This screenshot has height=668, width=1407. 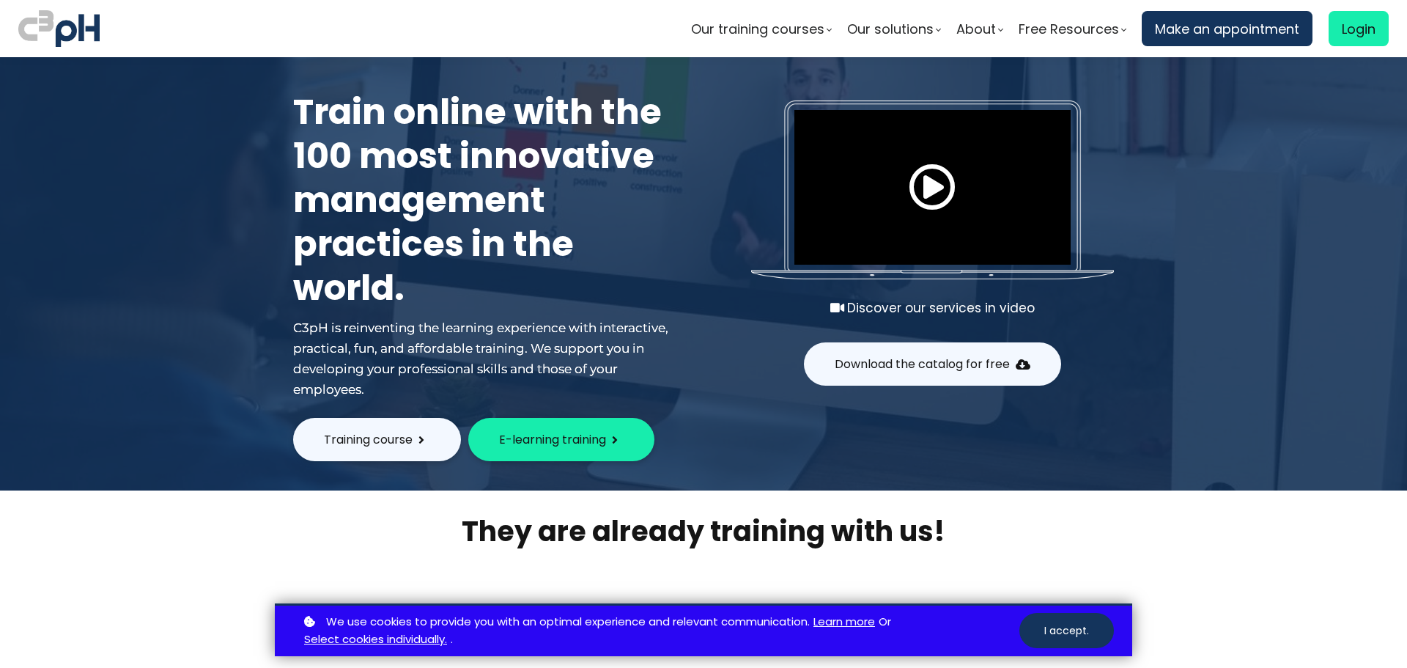 What do you see at coordinates (890, 29) in the screenshot?
I see `font: Our solutions` at bounding box center [890, 29].